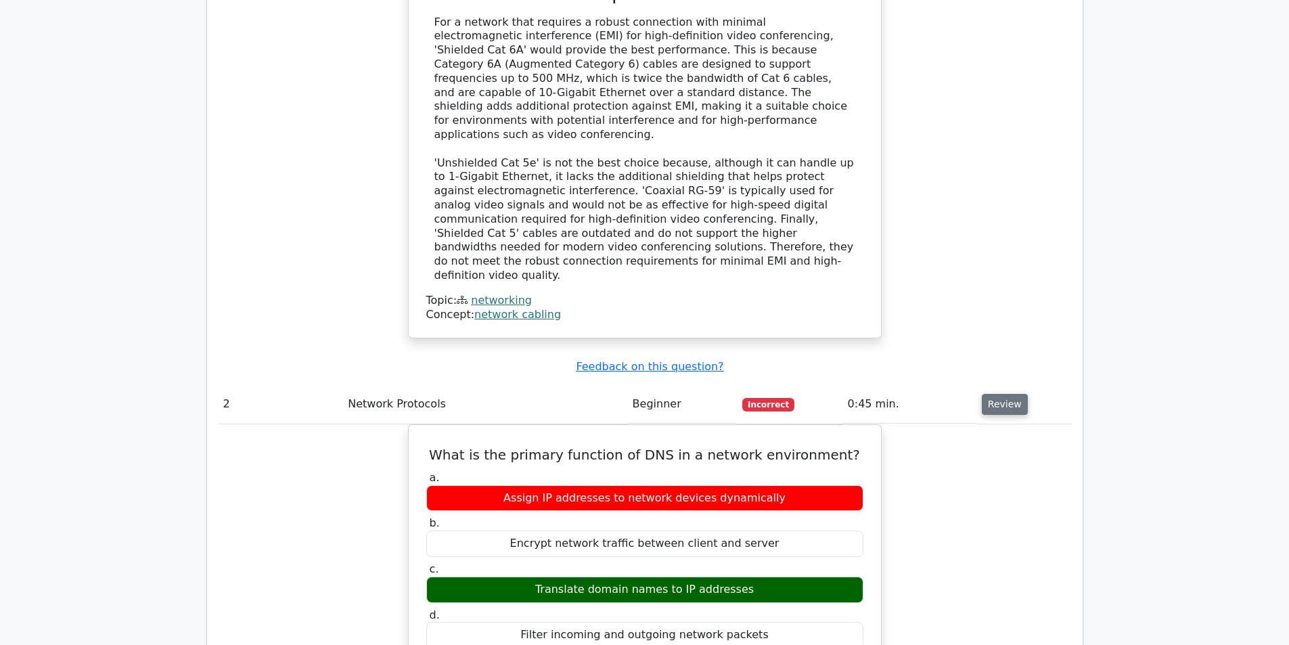 This screenshot has width=1289, height=645. Describe the element at coordinates (518, 314) in the screenshot. I see `a: network cabling` at that location.